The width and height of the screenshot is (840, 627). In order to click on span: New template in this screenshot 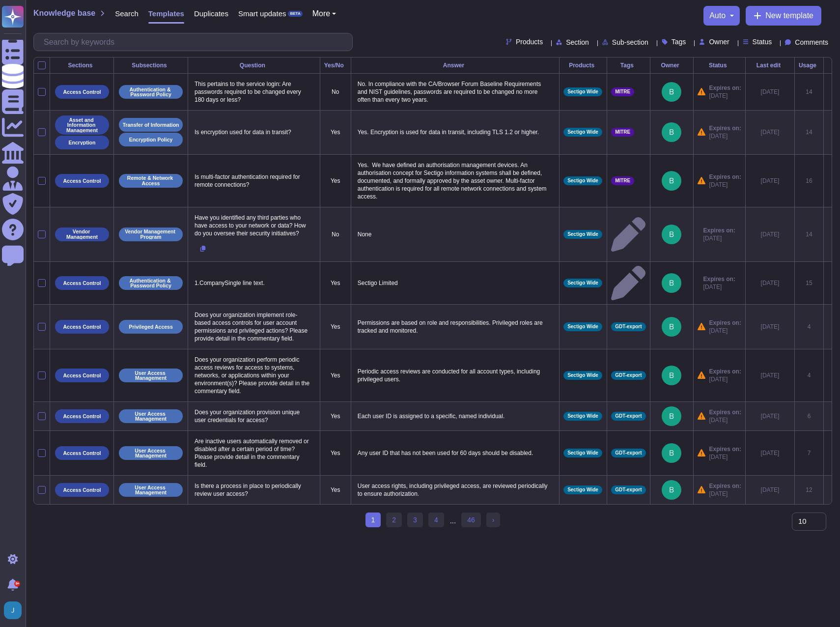, I will do `click(790, 16)`.